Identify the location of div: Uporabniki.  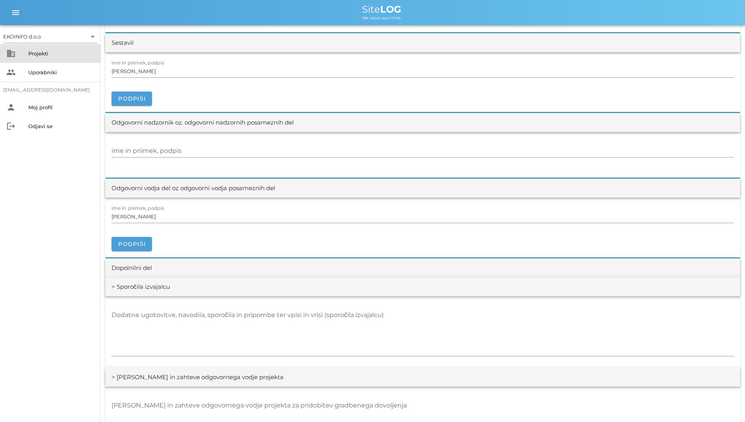
(61, 72).